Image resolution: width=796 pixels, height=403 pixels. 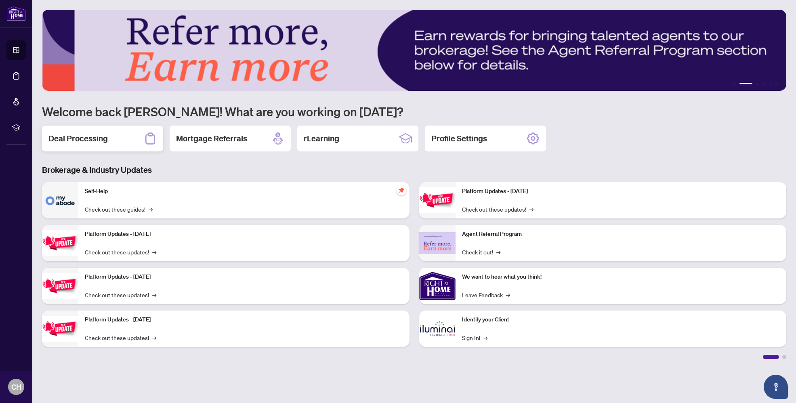 I want to click on button: Open asap, so click(x=776, y=387).